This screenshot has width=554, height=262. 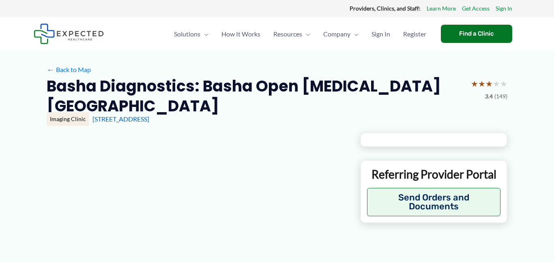 I want to click on div: Imaging Clinic, so click(x=68, y=119).